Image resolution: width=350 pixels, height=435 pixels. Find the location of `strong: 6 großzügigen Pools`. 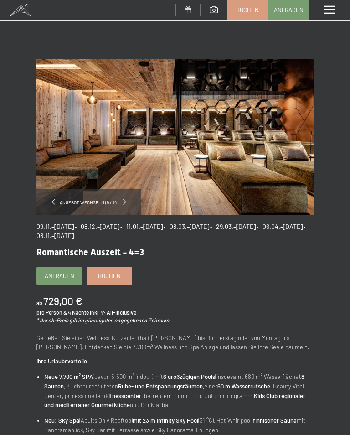

strong: 6 großzügigen Pools is located at coordinates (189, 377).